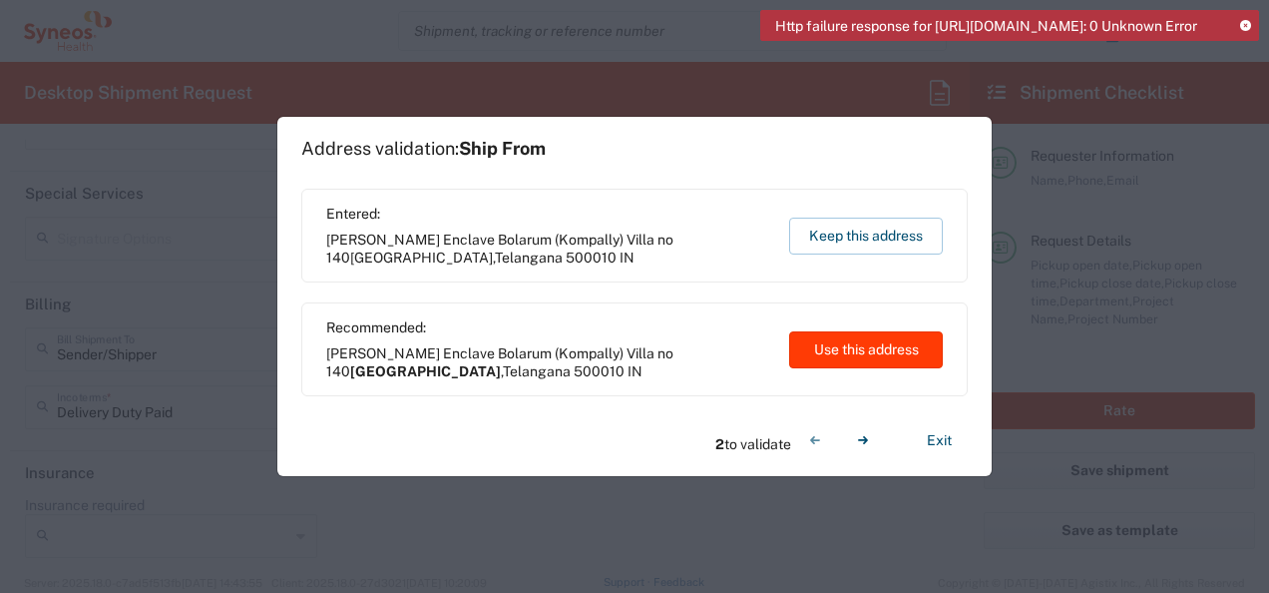 This screenshot has height=593, width=1269. Describe the element at coordinates (548, 214) in the screenshot. I see `span: Entered:` at that location.